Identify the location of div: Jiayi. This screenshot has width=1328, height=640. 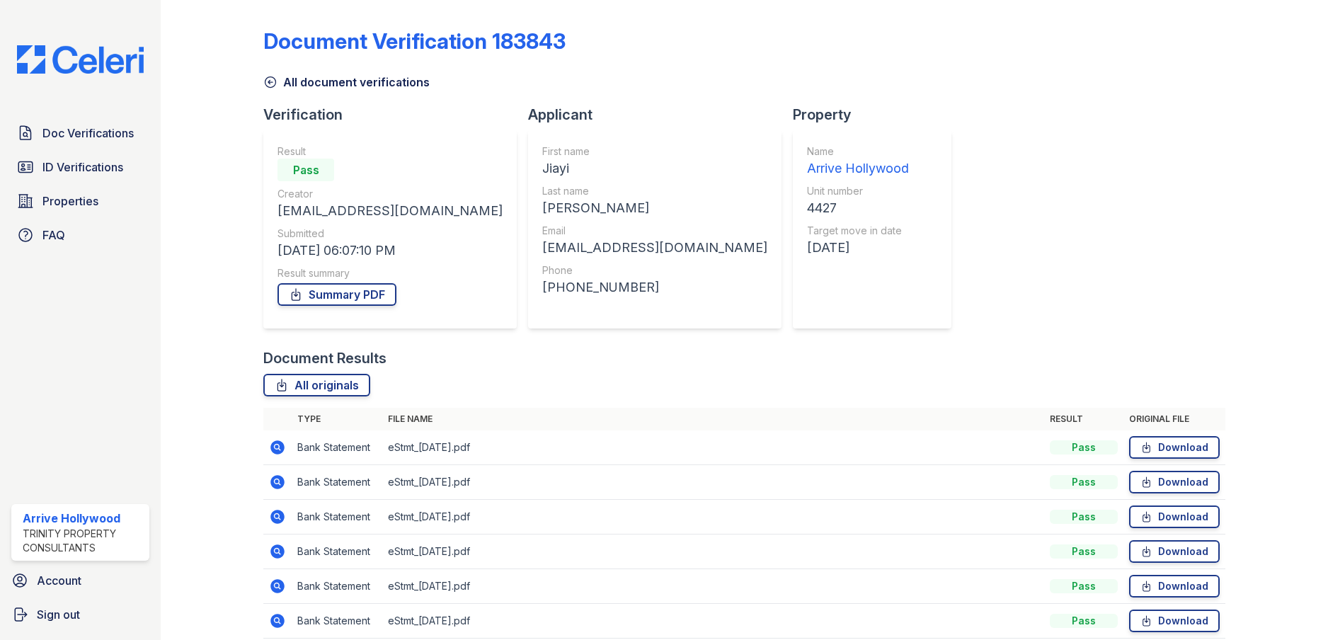
(655, 168).